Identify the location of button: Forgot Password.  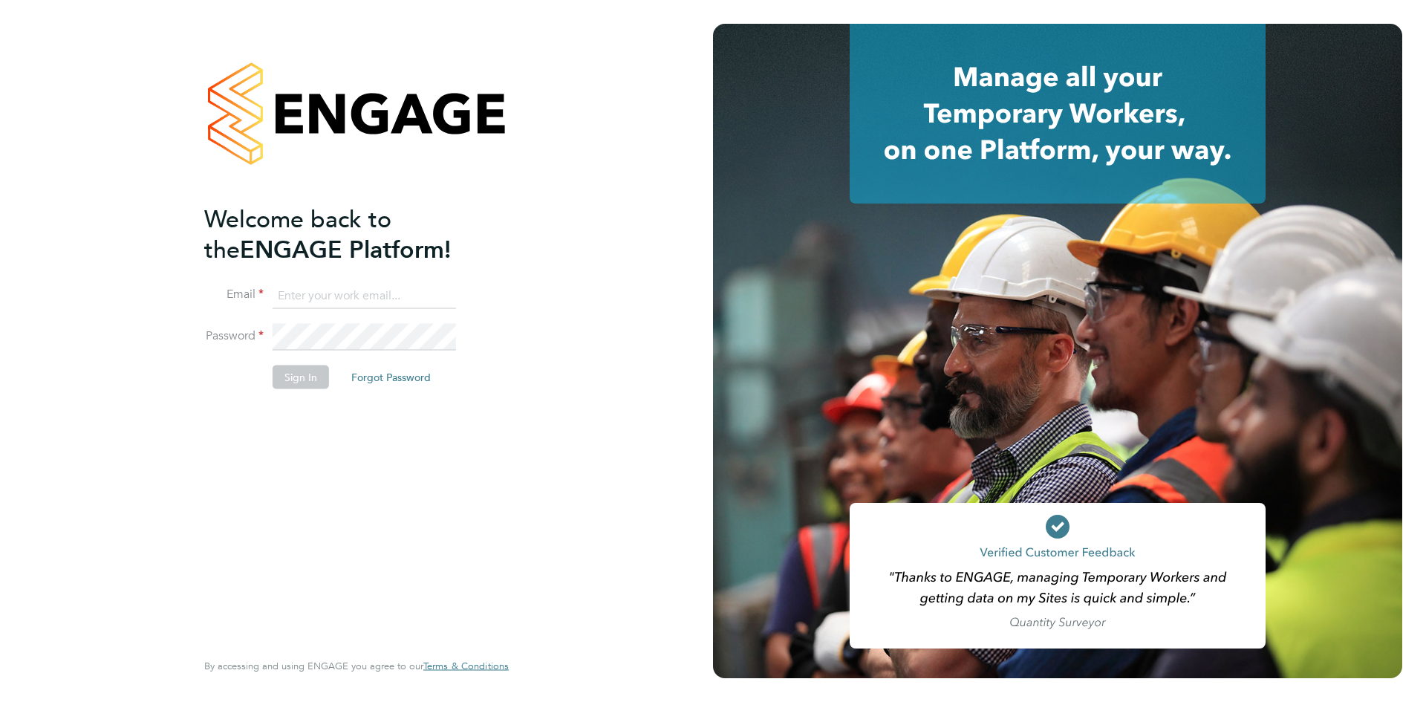
(391, 377).